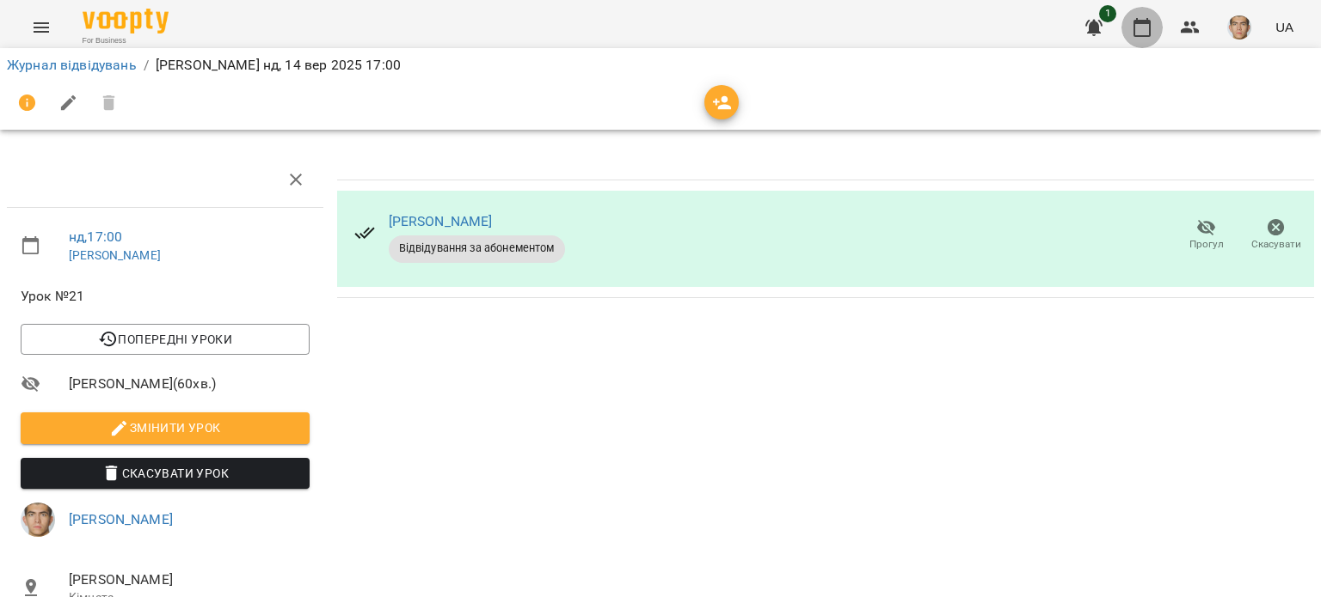 The image size is (1321, 597). What do you see at coordinates (165, 474) in the screenshot?
I see `span: Скасувати Урок` at bounding box center [165, 474].